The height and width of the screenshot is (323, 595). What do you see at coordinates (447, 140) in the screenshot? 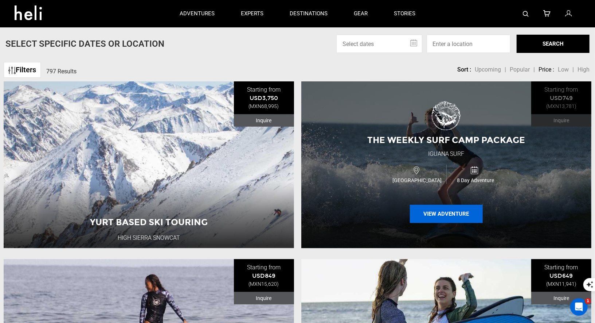
I see `span: The Weekly Surf Camp Package` at bounding box center [447, 140].